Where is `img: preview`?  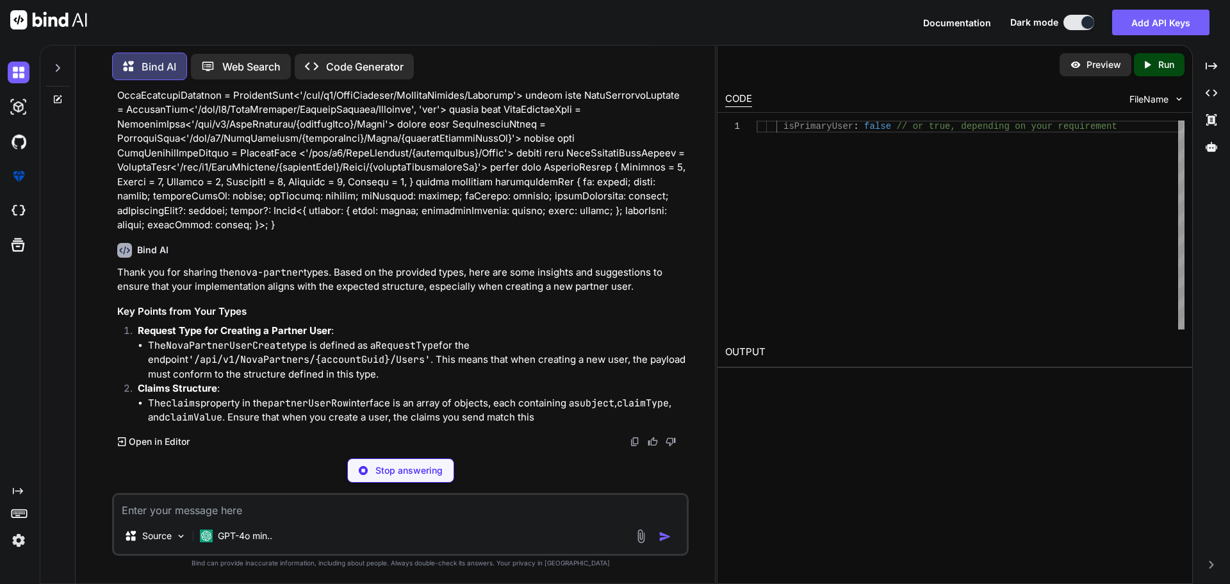 img: preview is located at coordinates (1076, 65).